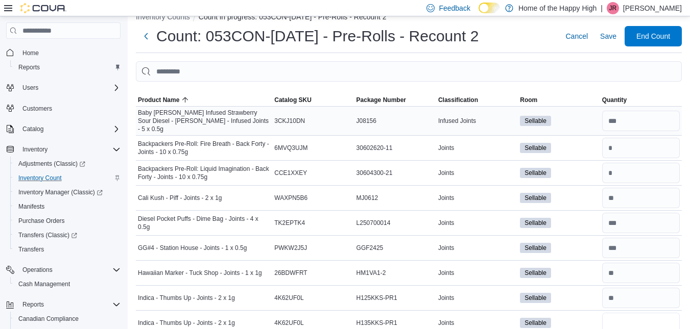 This screenshot has height=329, width=690. Describe the element at coordinates (146, 36) in the screenshot. I see `button: Next` at that location.